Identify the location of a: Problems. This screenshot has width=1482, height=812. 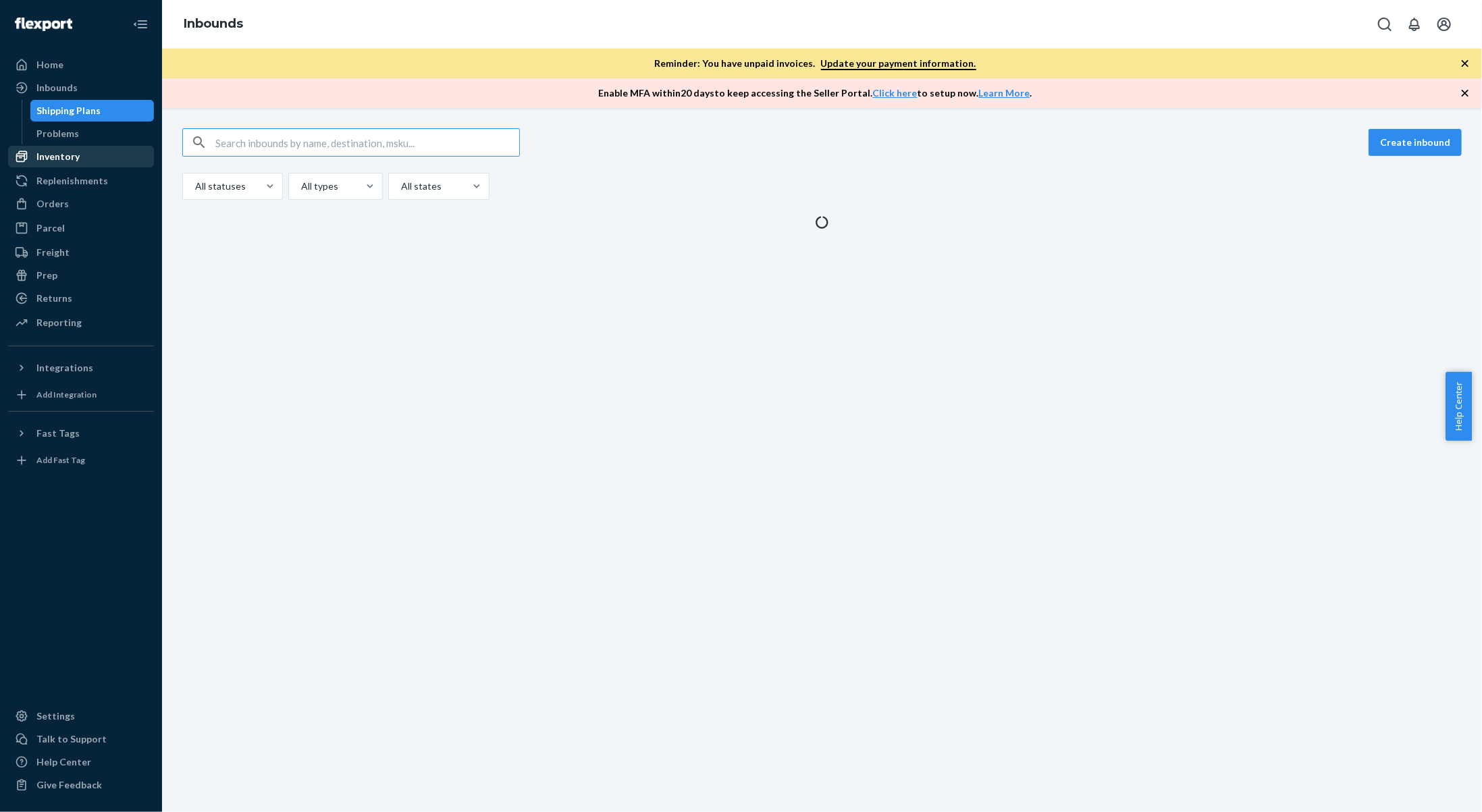
(92, 134).